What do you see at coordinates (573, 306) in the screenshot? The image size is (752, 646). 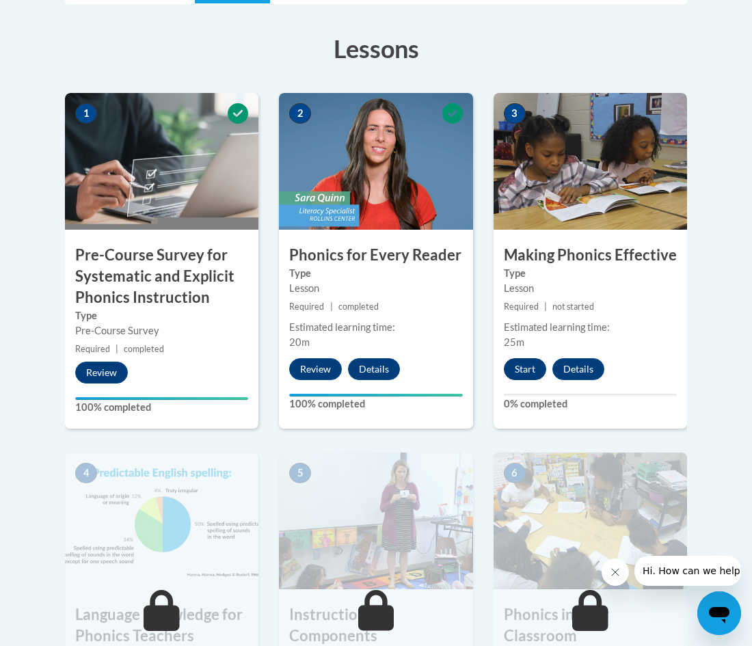 I see `span: not started` at bounding box center [573, 306].